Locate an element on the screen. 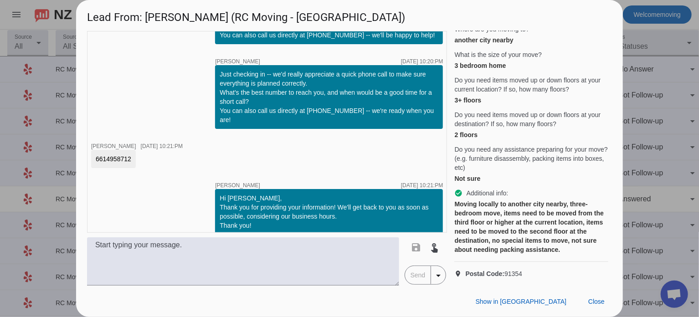 The image size is (699, 317). span: What is the size of your move? is located at coordinates (498, 55).